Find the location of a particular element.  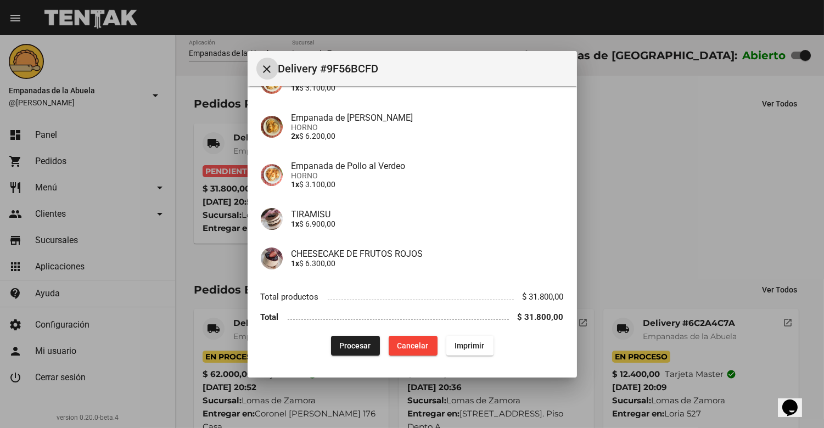

img: f753fea7-0f09-41b3-9a9e-ddb84fc3b359.jpg is located at coordinates (272, 127).